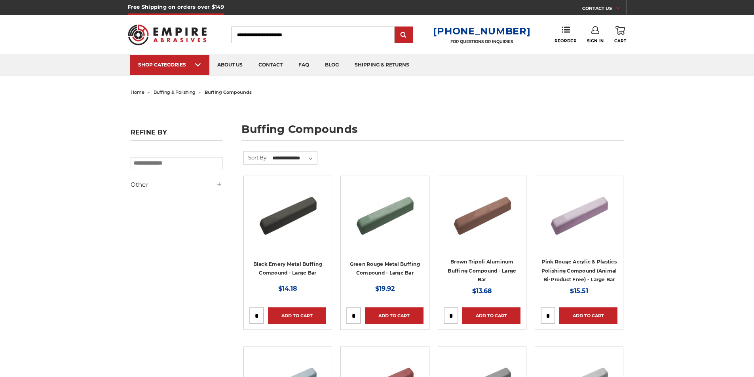  What do you see at coordinates (433, 132) in the screenshot?
I see `h1: buffing compounds` at bounding box center [433, 132].